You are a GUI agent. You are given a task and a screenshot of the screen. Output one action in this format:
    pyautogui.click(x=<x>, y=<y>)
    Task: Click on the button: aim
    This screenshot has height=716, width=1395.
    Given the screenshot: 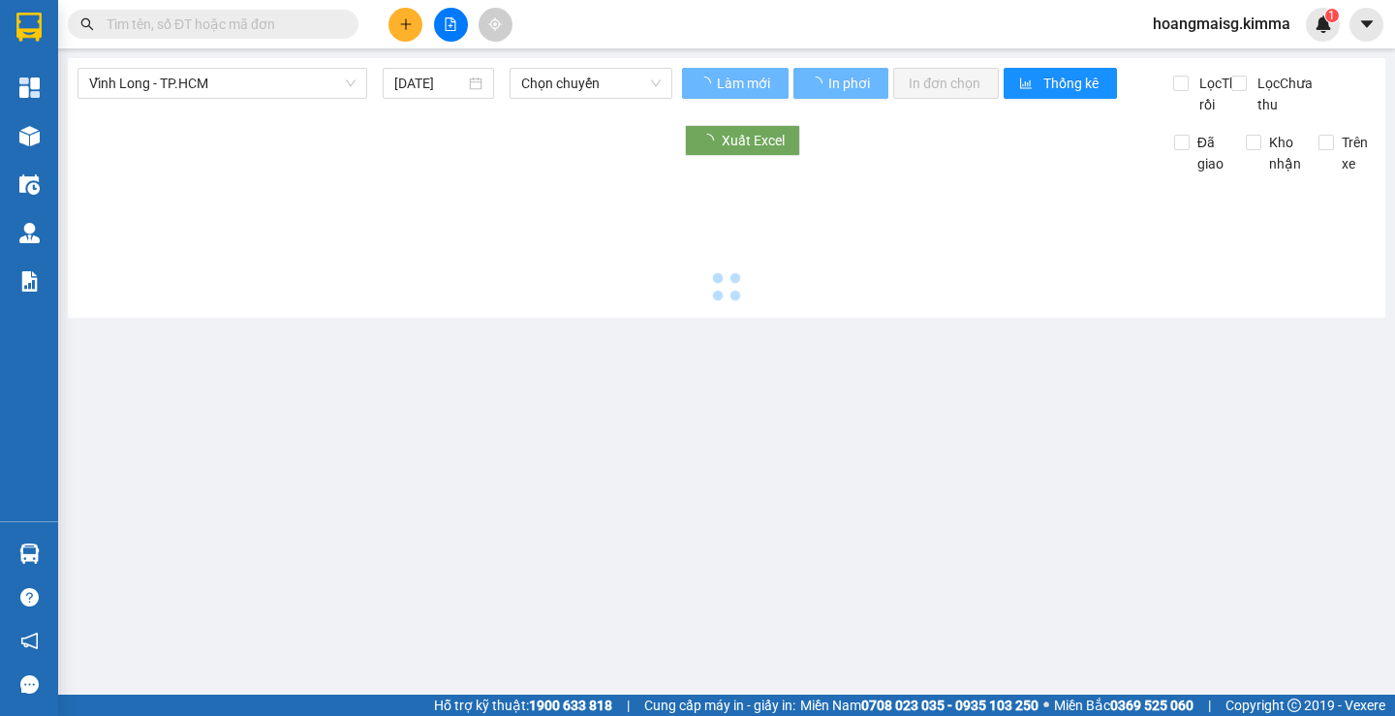 What is the action you would take?
    pyautogui.click(x=495, y=24)
    